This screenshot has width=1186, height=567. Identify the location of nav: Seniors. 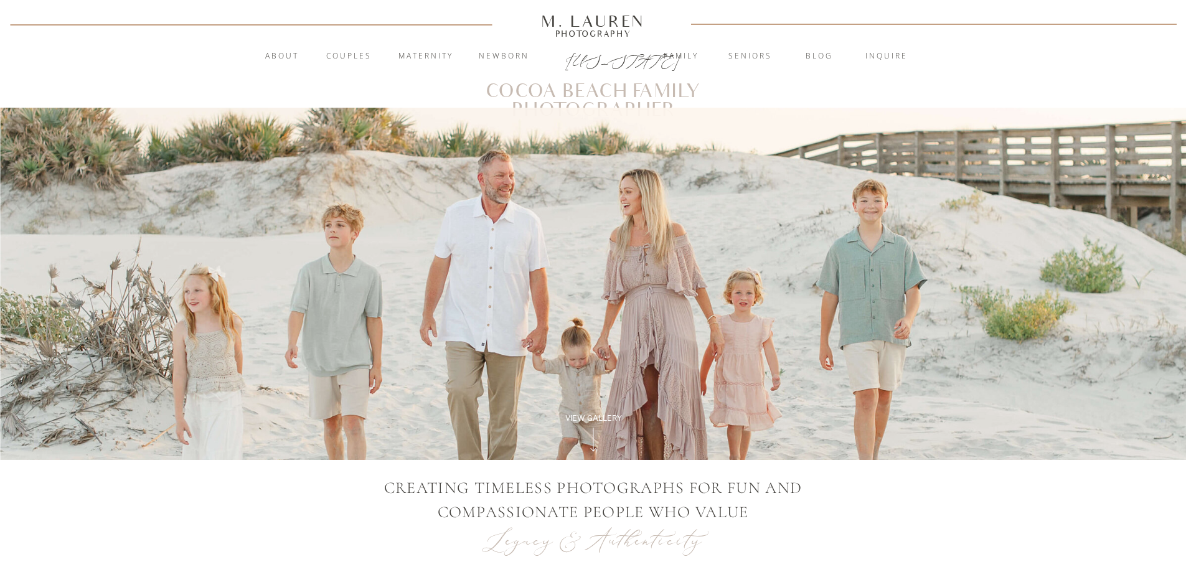
(750, 57).